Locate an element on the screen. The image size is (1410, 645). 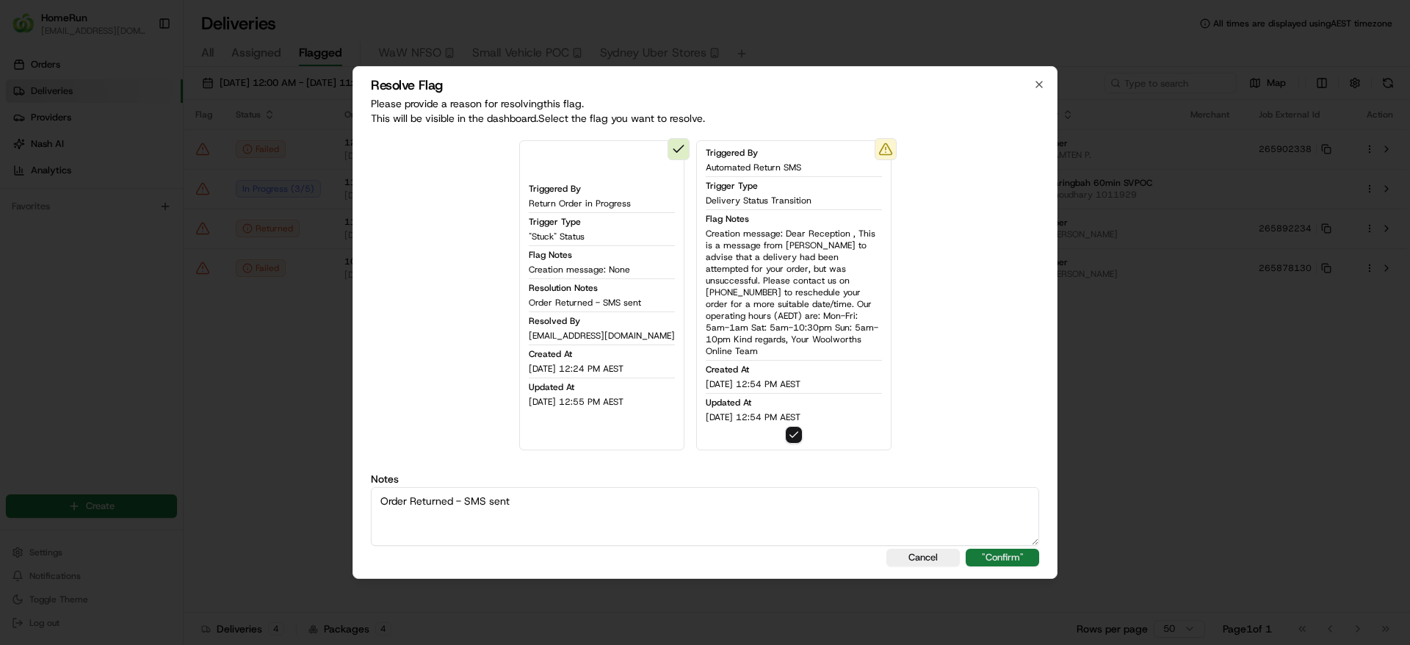
label: Notes is located at coordinates (705, 479).